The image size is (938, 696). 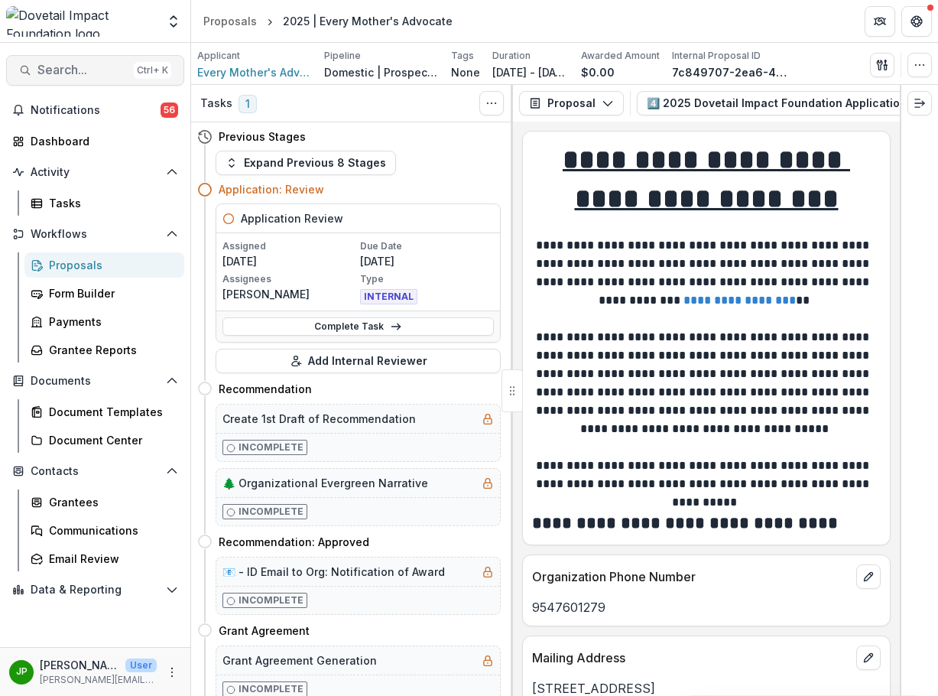 What do you see at coordinates (255, 72) in the screenshot?
I see `span: Every Mother's Advocate` at bounding box center [255, 72].